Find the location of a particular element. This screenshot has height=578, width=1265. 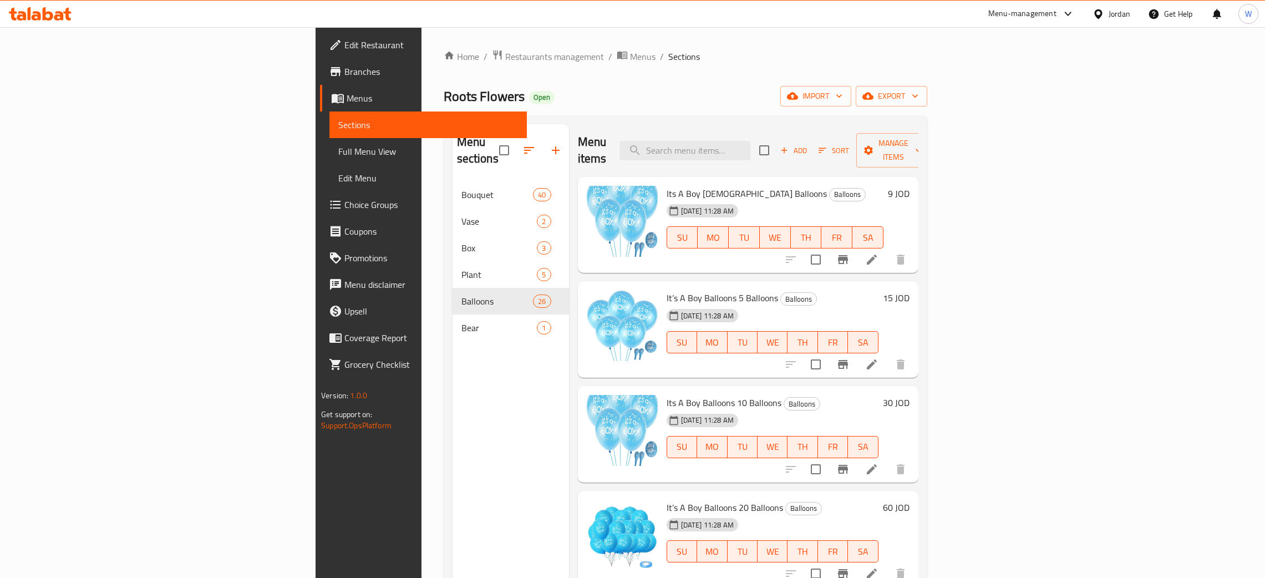

img: Its A Boy Balloons 10 Balloons is located at coordinates (622, 430).